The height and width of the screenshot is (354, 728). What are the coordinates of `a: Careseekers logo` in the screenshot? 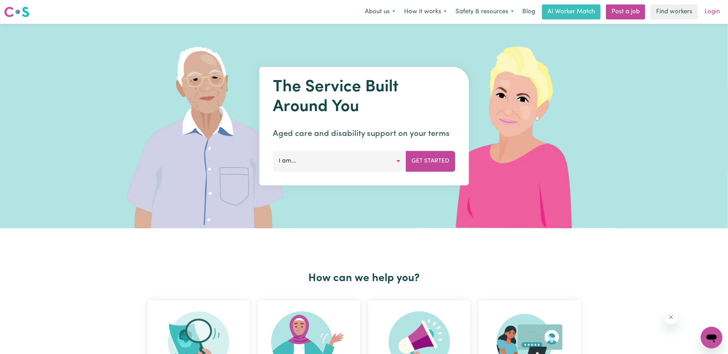 It's located at (17, 12).